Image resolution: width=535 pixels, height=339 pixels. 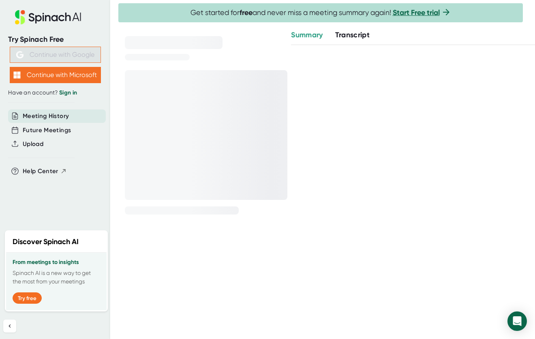 I want to click on span: Future Meetings, so click(x=47, y=130).